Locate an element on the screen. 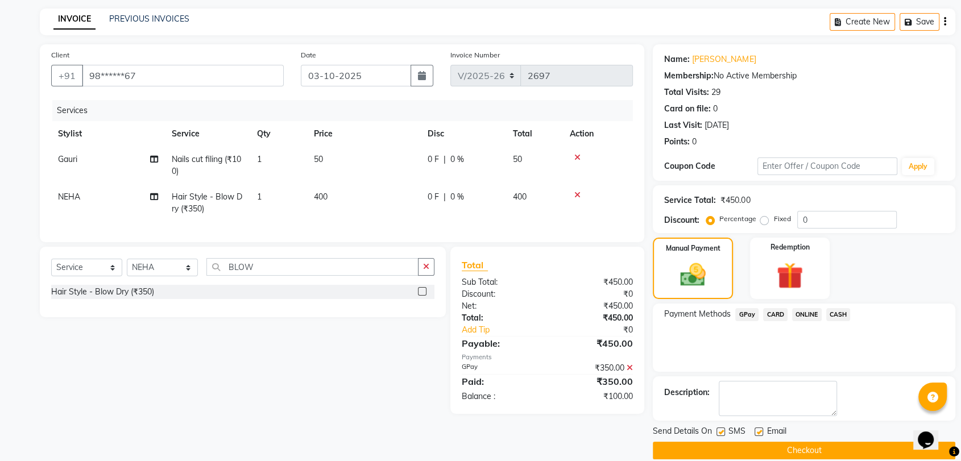 This screenshot has width=961, height=461. div: Last Visit: is located at coordinates (683, 125).